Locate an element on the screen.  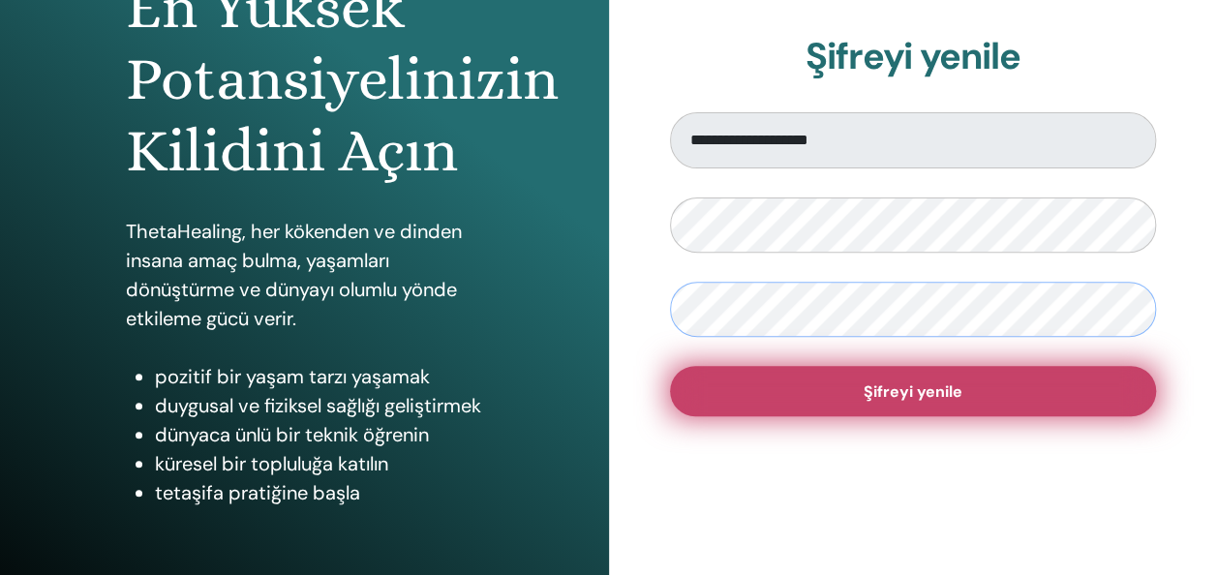
span: Şifreyi yenile is located at coordinates (913, 391).